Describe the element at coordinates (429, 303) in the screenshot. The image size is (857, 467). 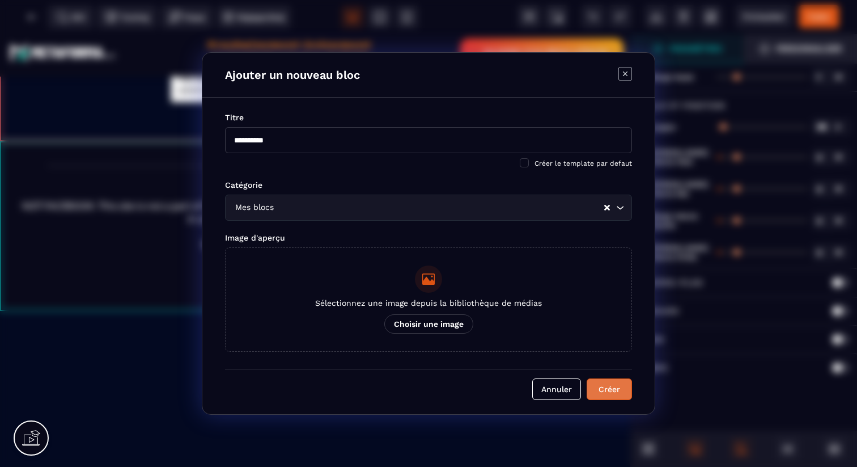
I see `p: Sélectionnez une image depuis la bibliothèque de médias` at that location.